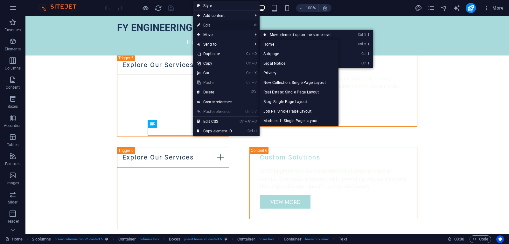  I want to click on p: Slider, so click(13, 202).